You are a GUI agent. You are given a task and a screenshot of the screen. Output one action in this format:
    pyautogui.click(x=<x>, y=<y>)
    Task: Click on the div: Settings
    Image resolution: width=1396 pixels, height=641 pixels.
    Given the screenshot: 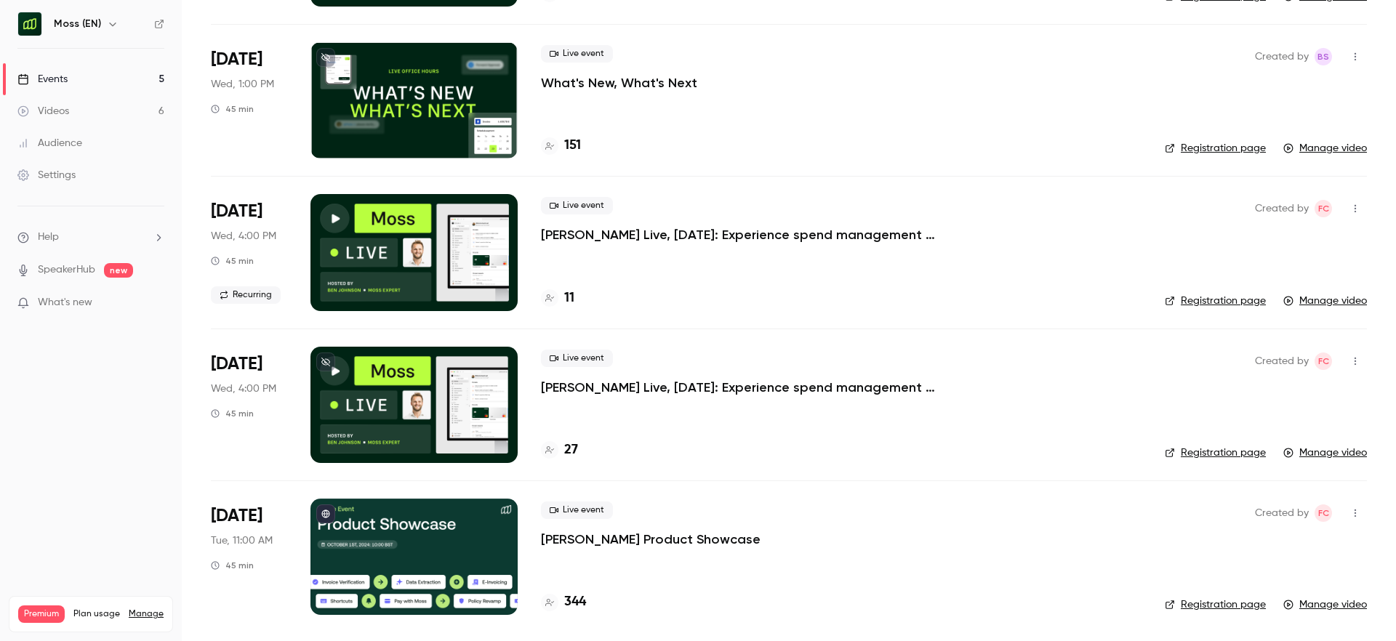 What is the action you would take?
    pyautogui.click(x=47, y=175)
    